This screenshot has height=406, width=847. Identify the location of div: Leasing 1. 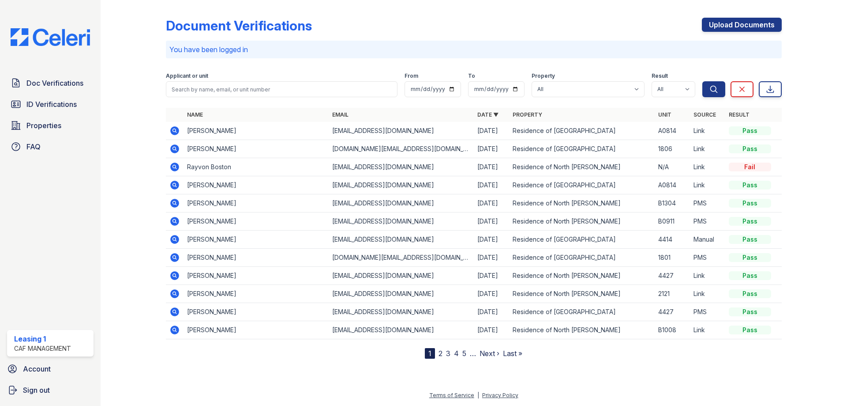
(42, 339).